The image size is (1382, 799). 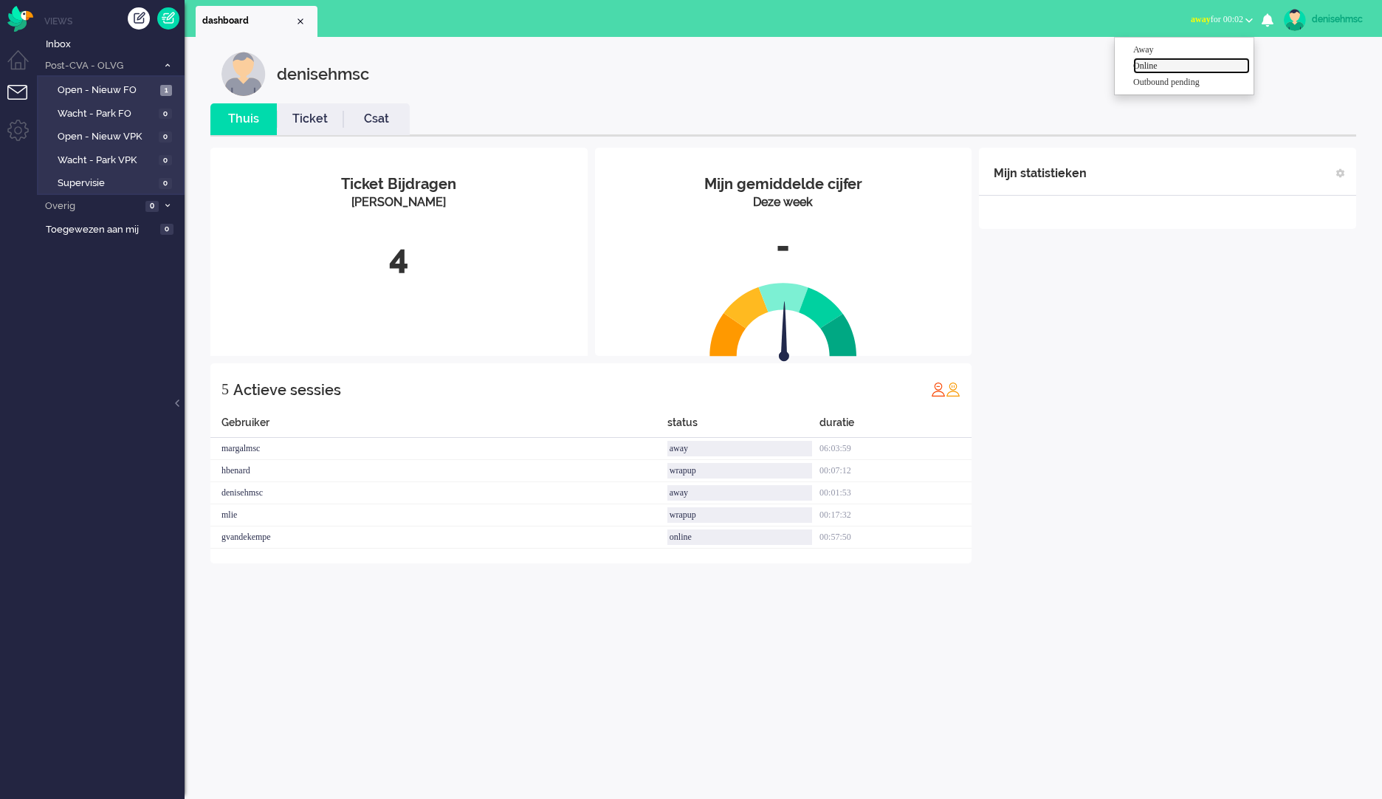 What do you see at coordinates (168, 18) in the screenshot?
I see `a: Quick Ticket` at bounding box center [168, 18].